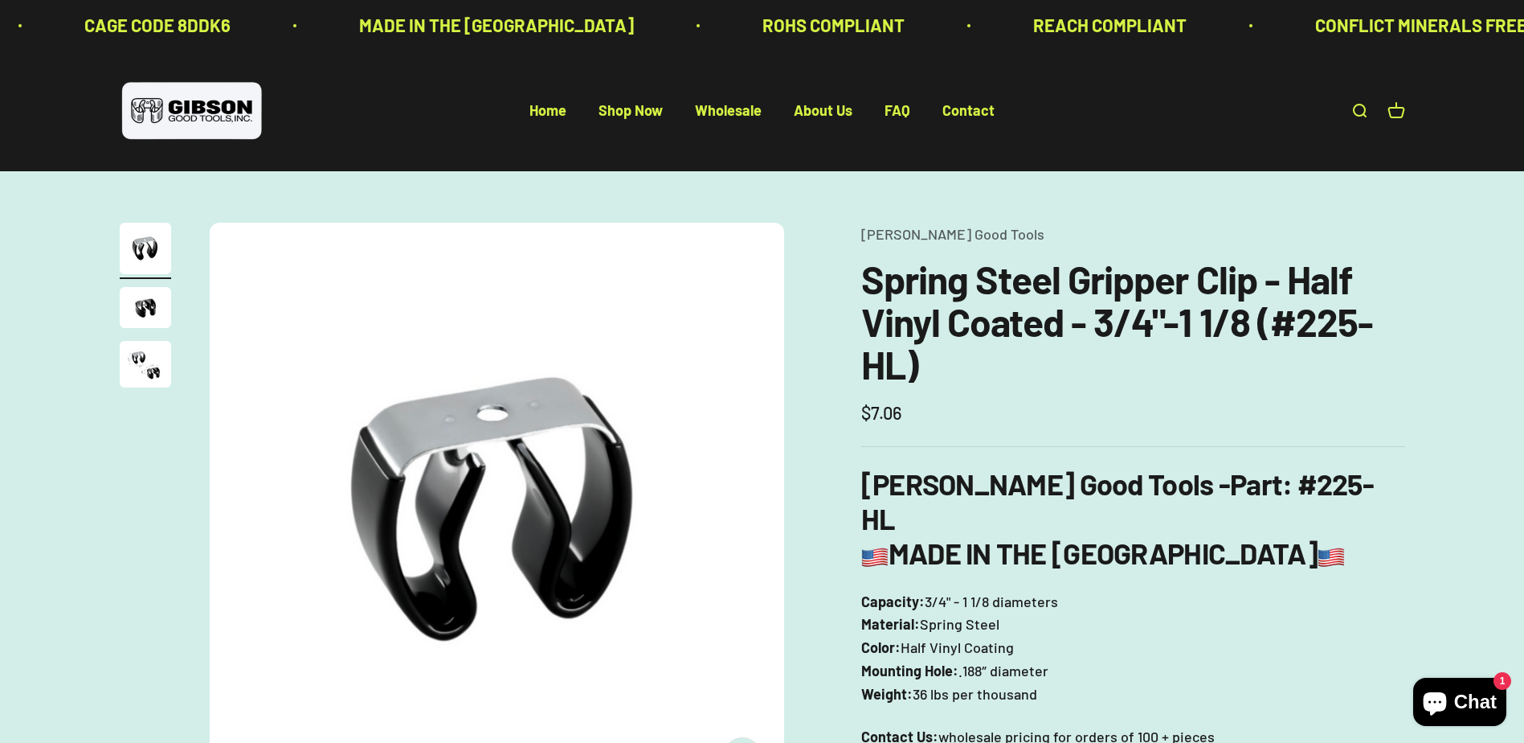 This screenshot has height=743, width=1524. I want to click on b: Material:, so click(890, 624).